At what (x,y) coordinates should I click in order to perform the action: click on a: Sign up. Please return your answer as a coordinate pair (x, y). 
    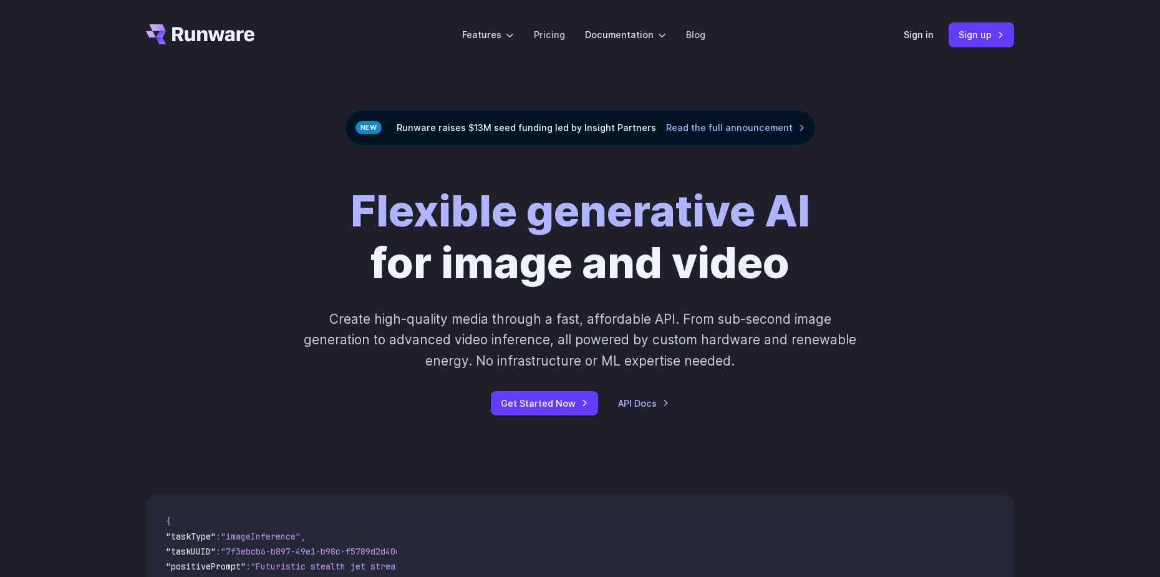
    Looking at the image, I should click on (981, 34).